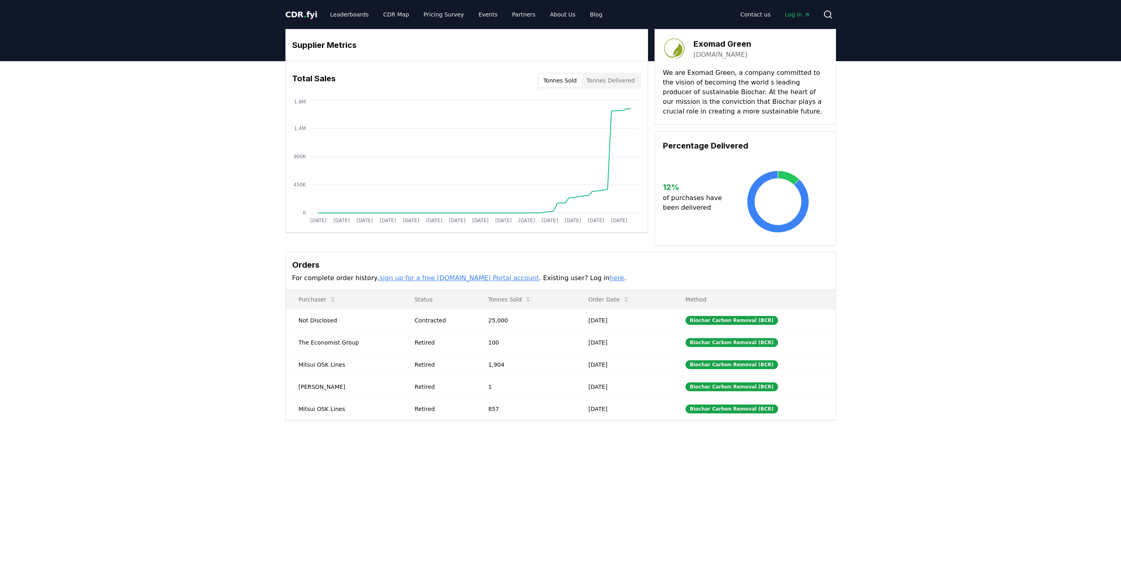  I want to click on tspan: 0, so click(304, 213).